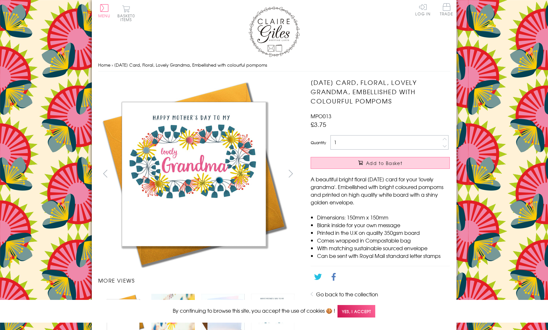 The height and width of the screenshot is (330, 548). I want to click on button: Add to Basket, so click(380, 163).